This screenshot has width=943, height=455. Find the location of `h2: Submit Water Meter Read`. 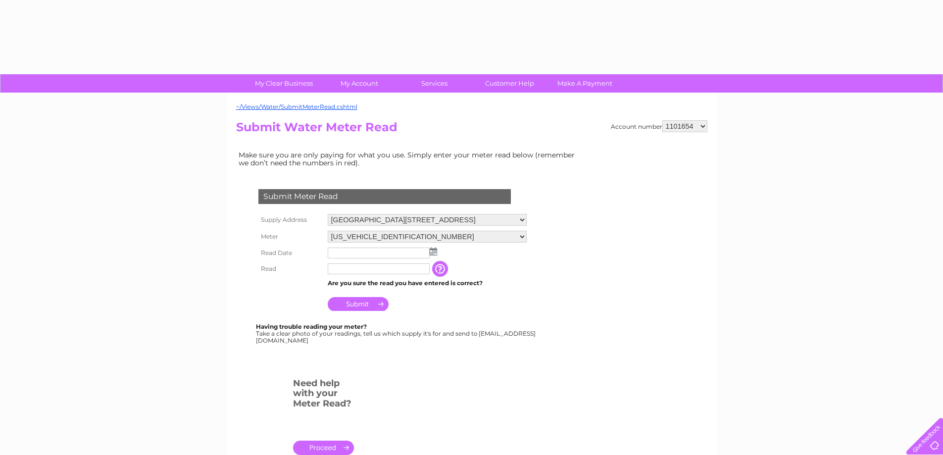

h2: Submit Water Meter Read is located at coordinates (472, 130).